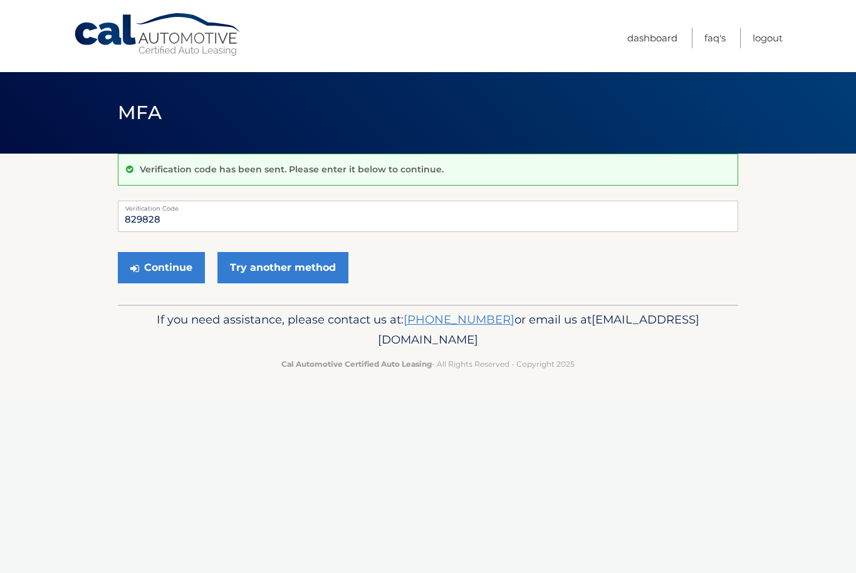  Describe the element at coordinates (428, 330) in the screenshot. I see `p: If you need assistance, please contact us at: or email us at` at that location.